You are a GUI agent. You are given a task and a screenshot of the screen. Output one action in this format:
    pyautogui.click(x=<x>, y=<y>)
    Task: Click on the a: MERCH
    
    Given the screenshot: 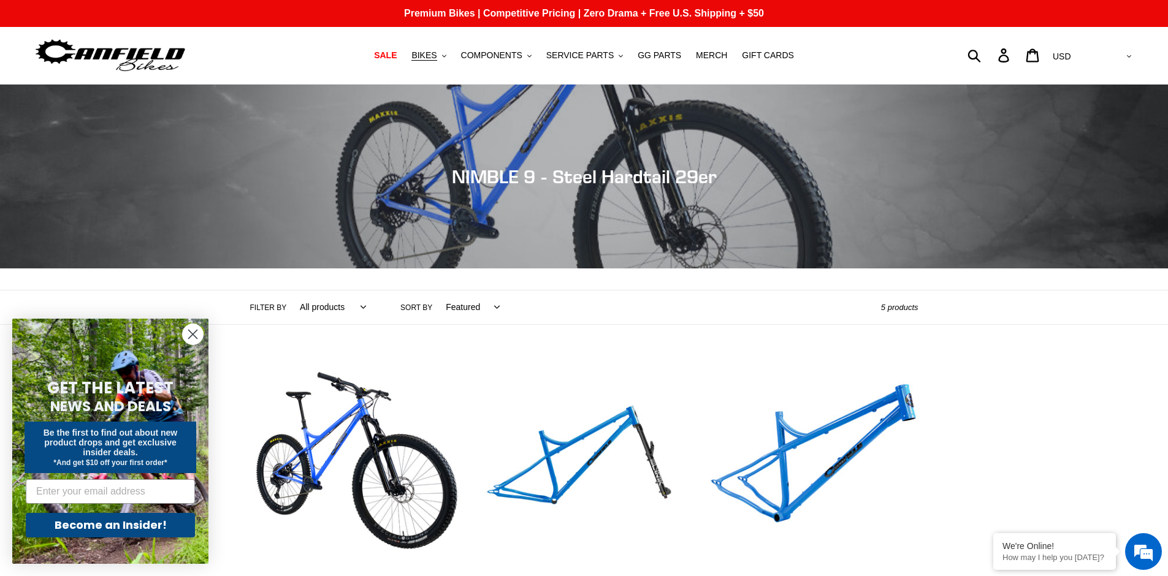 What is the action you would take?
    pyautogui.click(x=711, y=55)
    